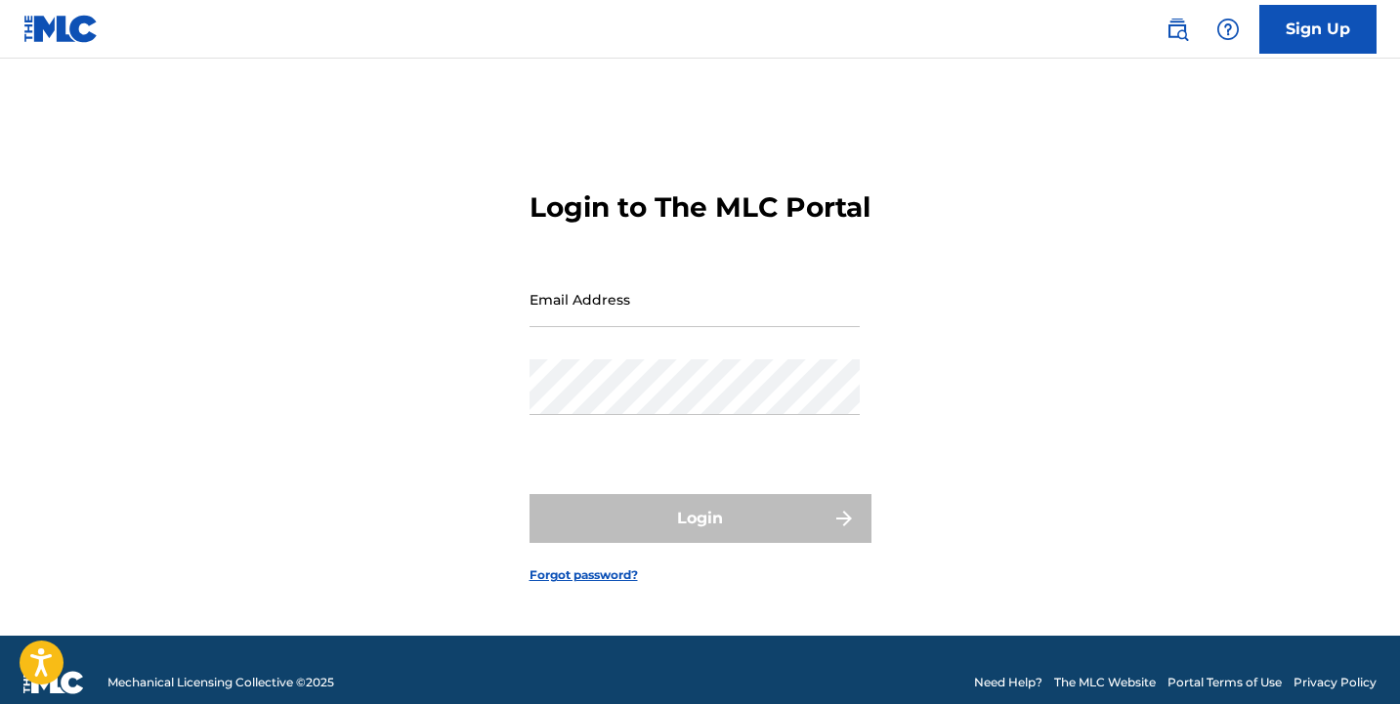 The height and width of the screenshot is (704, 1400). Describe the element at coordinates (700, 207) in the screenshot. I see `h3: Login to The MLC Portal` at that location.